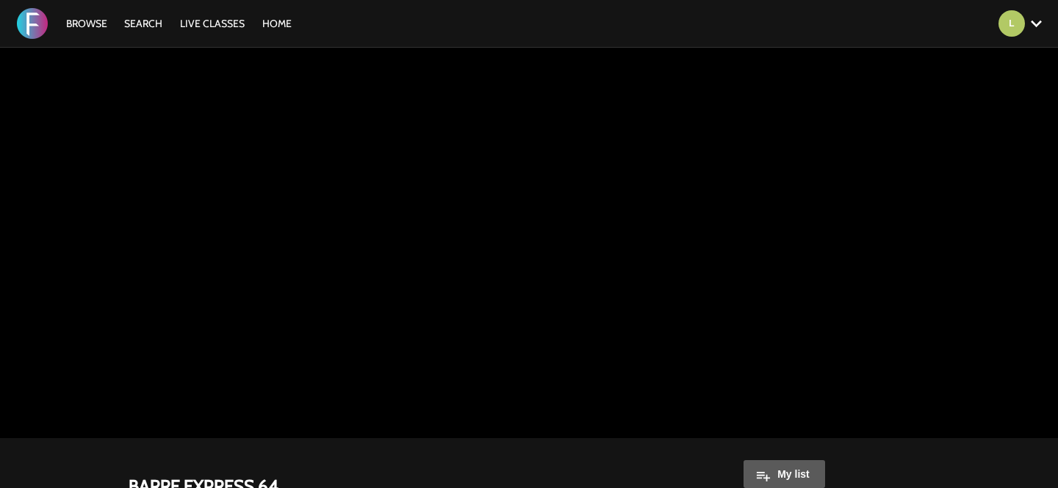 The width and height of the screenshot is (1058, 488). Describe the element at coordinates (87, 24) in the screenshot. I see `a: Browse` at that location.